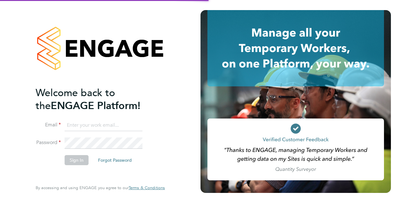 The image size is (401, 203). What do you see at coordinates (77, 160) in the screenshot?
I see `button: Sign In` at bounding box center [77, 160].